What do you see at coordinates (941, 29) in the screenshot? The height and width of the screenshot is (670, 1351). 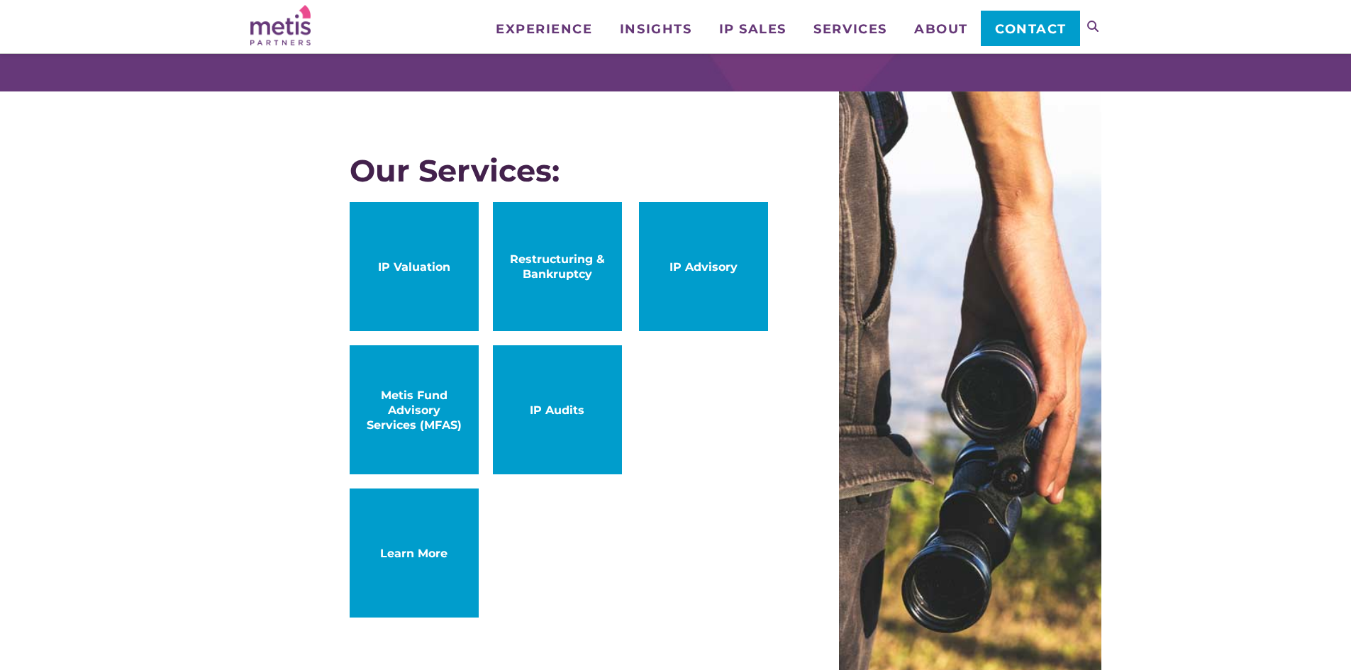 I see `span: About` at bounding box center [941, 29].